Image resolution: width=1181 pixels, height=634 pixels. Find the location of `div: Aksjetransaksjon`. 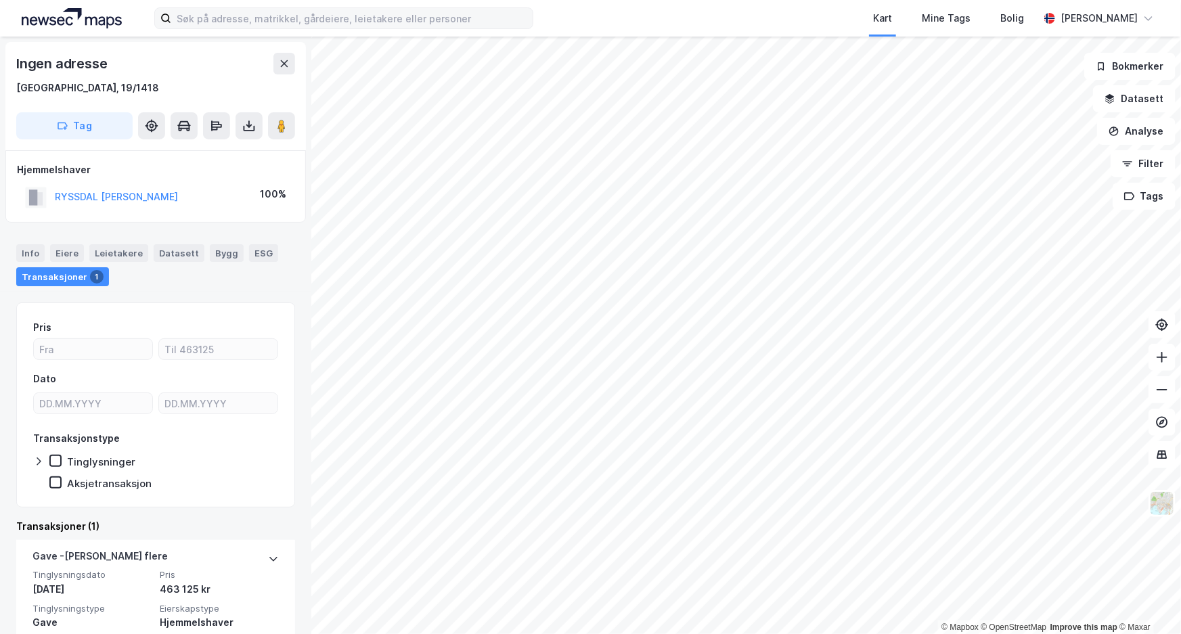

div: Aksjetransaksjon is located at coordinates (109, 483).